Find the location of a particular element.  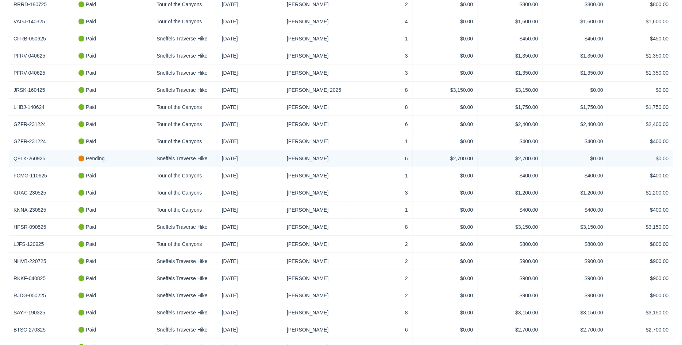

a: FCMG-110625 is located at coordinates (30, 176).